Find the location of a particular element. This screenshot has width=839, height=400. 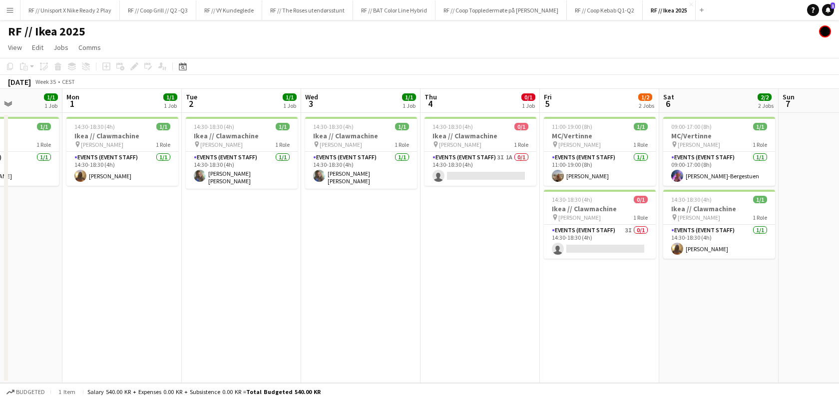

span: 2/2 is located at coordinates (765, 97).